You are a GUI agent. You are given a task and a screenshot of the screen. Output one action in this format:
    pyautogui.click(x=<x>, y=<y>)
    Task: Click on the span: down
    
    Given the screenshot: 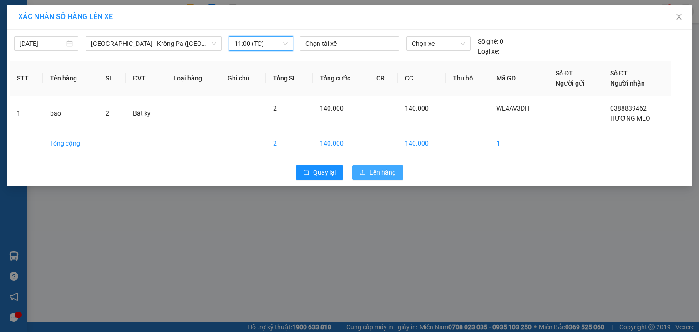 What is the action you would take?
    pyautogui.click(x=214, y=44)
    